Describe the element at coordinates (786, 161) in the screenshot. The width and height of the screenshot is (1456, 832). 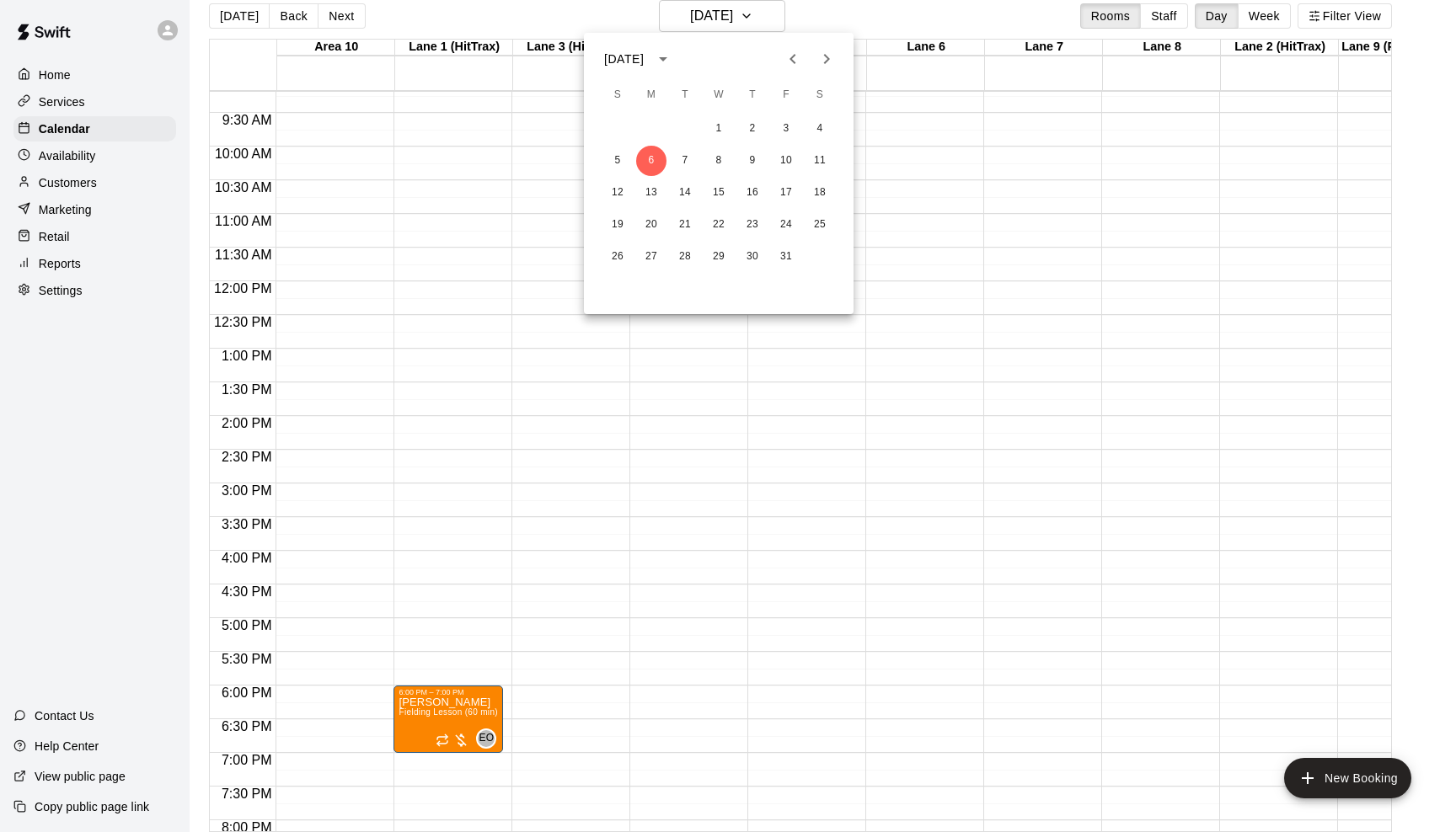
I see `button: 10` at that location.